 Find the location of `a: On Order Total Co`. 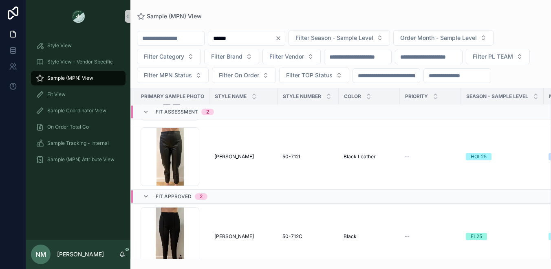

a: On Order Total Co is located at coordinates (78, 127).